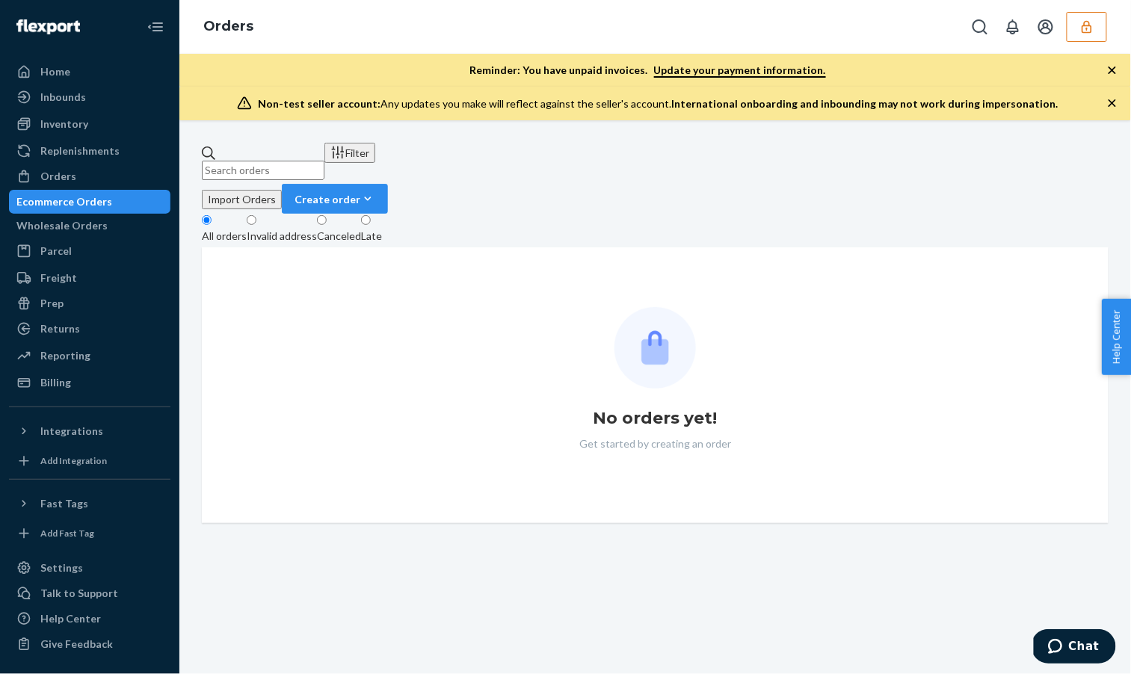  Describe the element at coordinates (61, 568) in the screenshot. I see `div: Settings` at that location.